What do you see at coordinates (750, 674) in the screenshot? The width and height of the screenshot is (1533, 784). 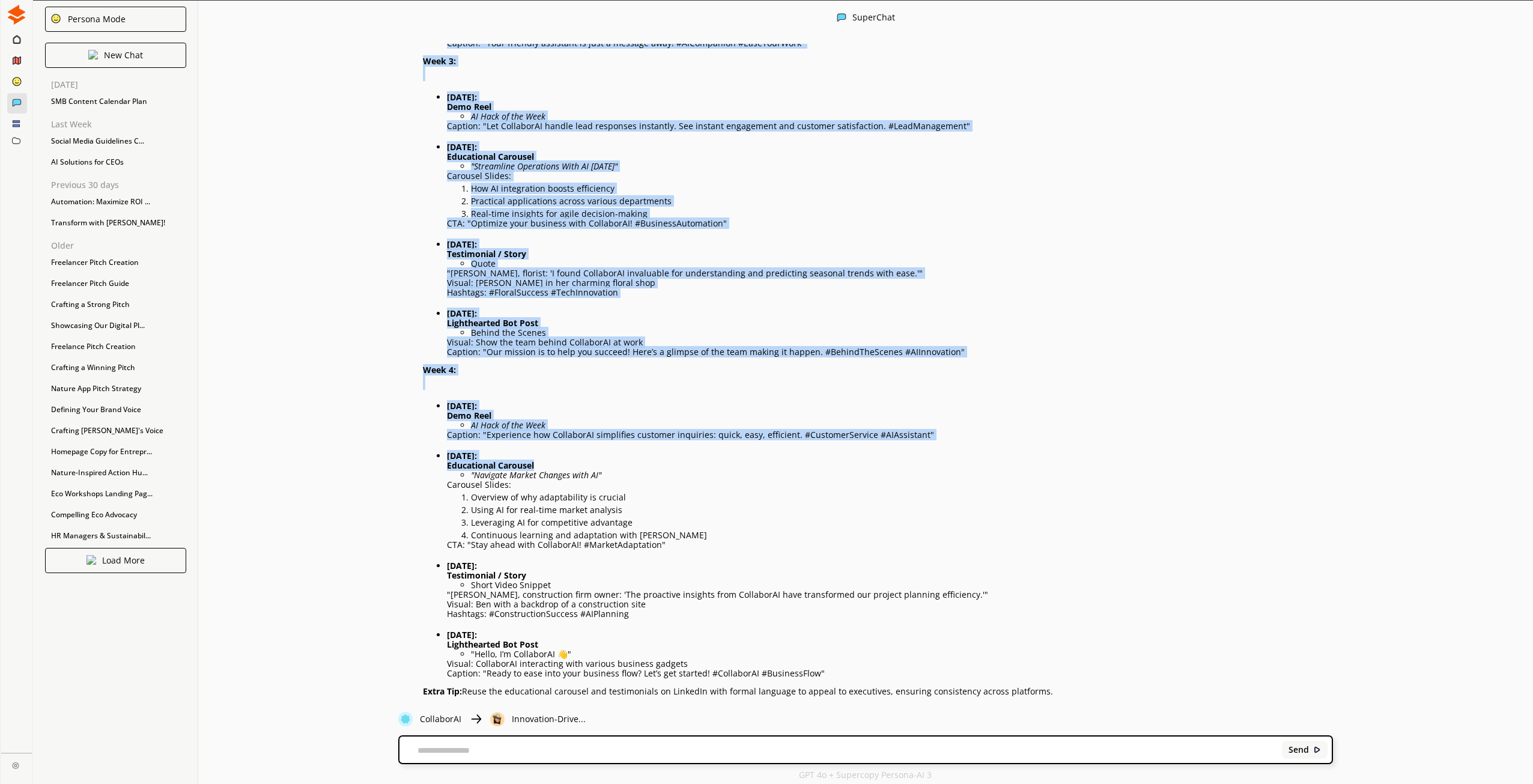 I see `p: Caption: "Ready to ease into your business flow? Let’s get started! #CollaborAI #BusinessFlow"` at bounding box center [750, 674].